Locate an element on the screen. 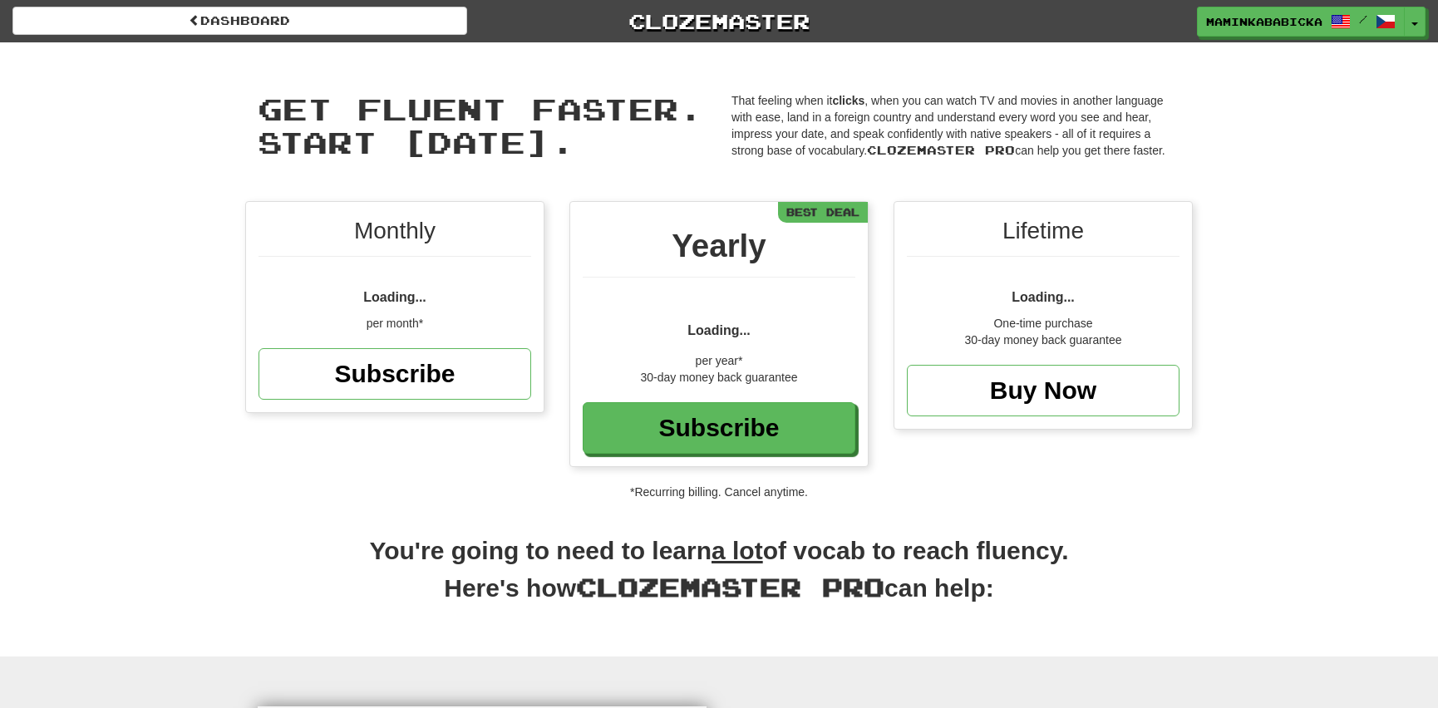 The image size is (1438, 708). div: per year* is located at coordinates (719, 361).